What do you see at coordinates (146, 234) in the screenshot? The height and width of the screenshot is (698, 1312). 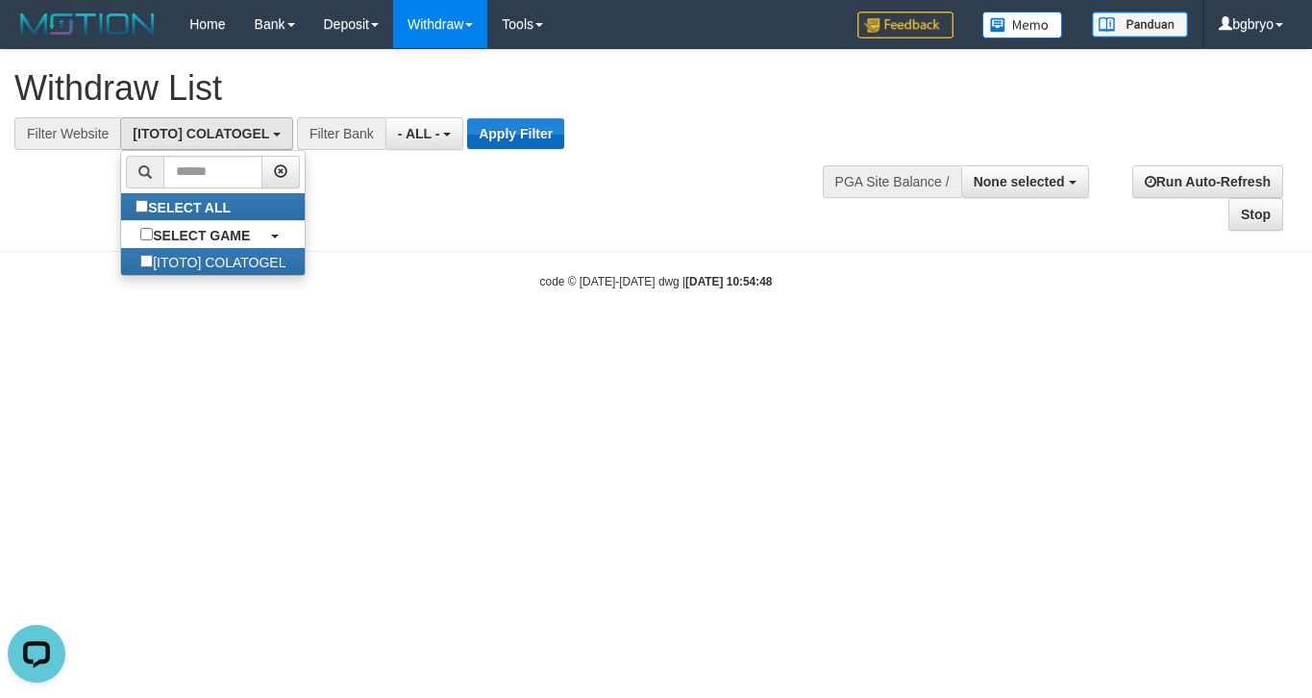 I see `input: SELECT GAME` at bounding box center [146, 234].